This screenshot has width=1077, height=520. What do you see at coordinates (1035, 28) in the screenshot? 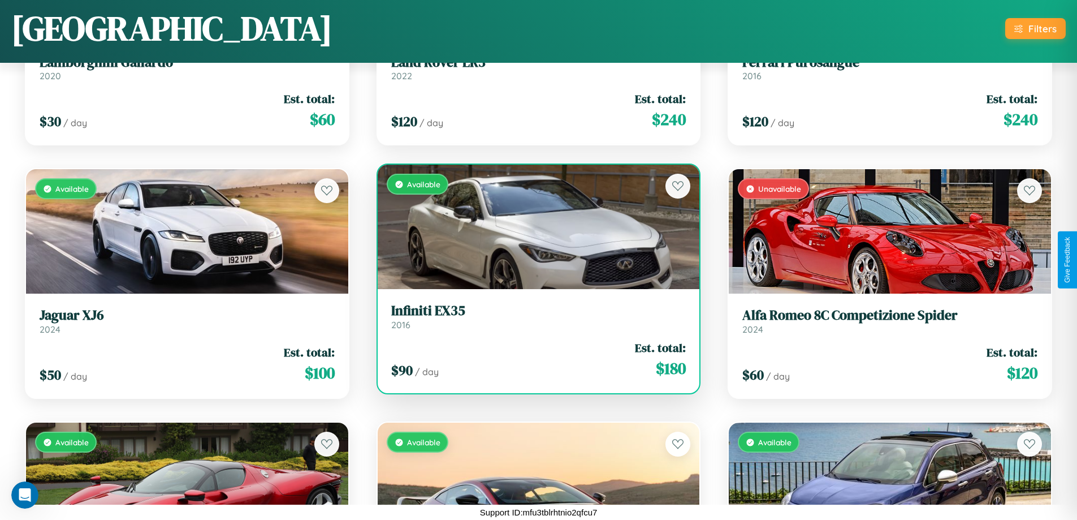
I see `button: Filters` at bounding box center [1035, 28].